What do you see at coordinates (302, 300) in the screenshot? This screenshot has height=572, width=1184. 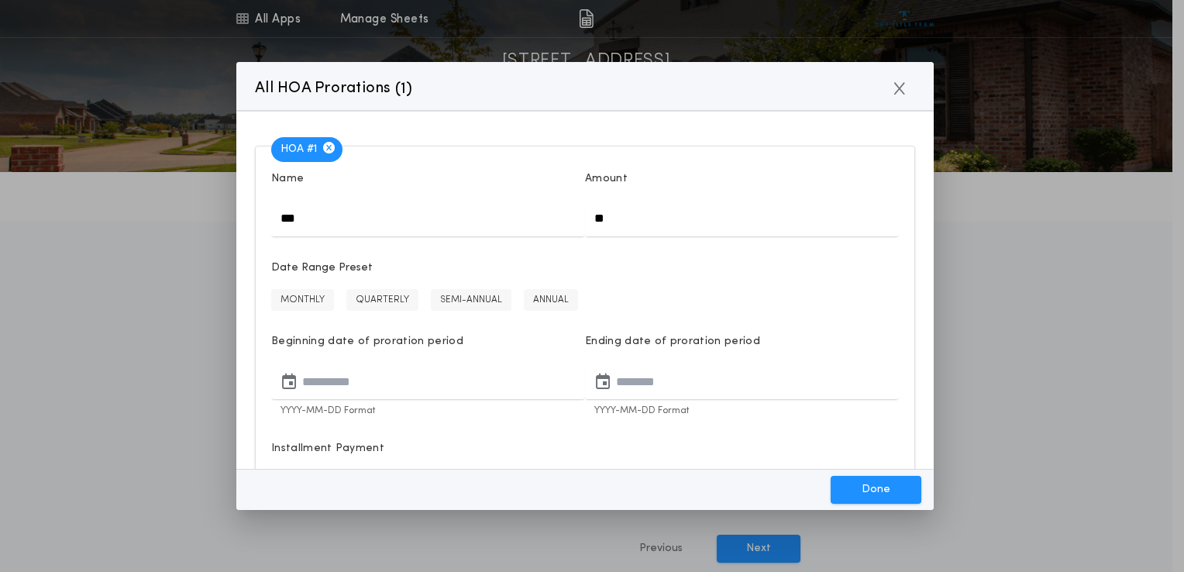 I see `button: MONTHLY` at bounding box center [302, 300].